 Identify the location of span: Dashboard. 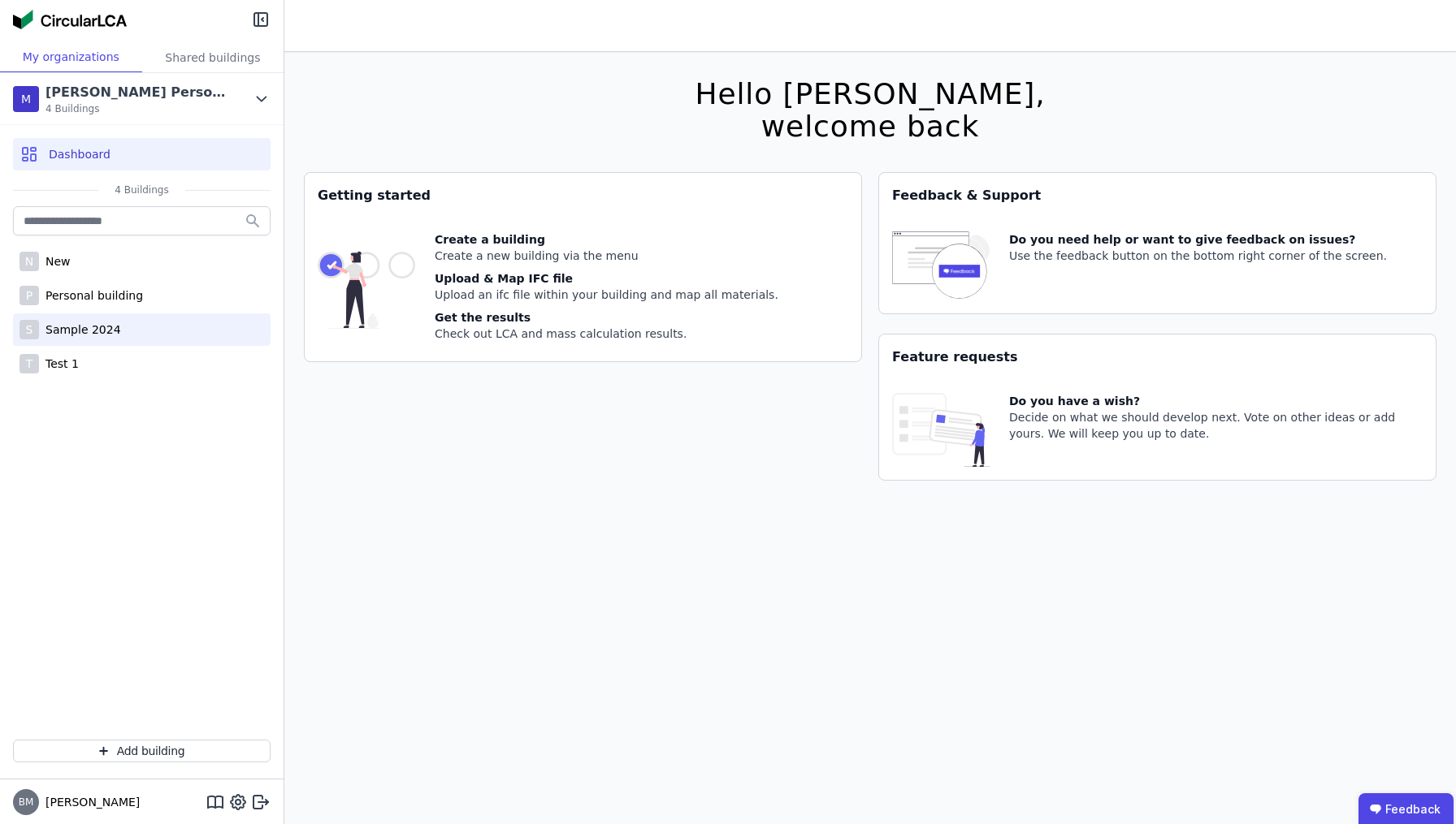
(79, 154).